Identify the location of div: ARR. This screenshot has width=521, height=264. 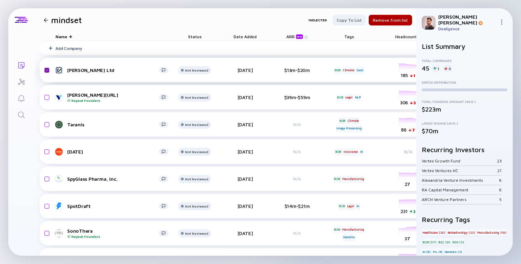
(295, 37).